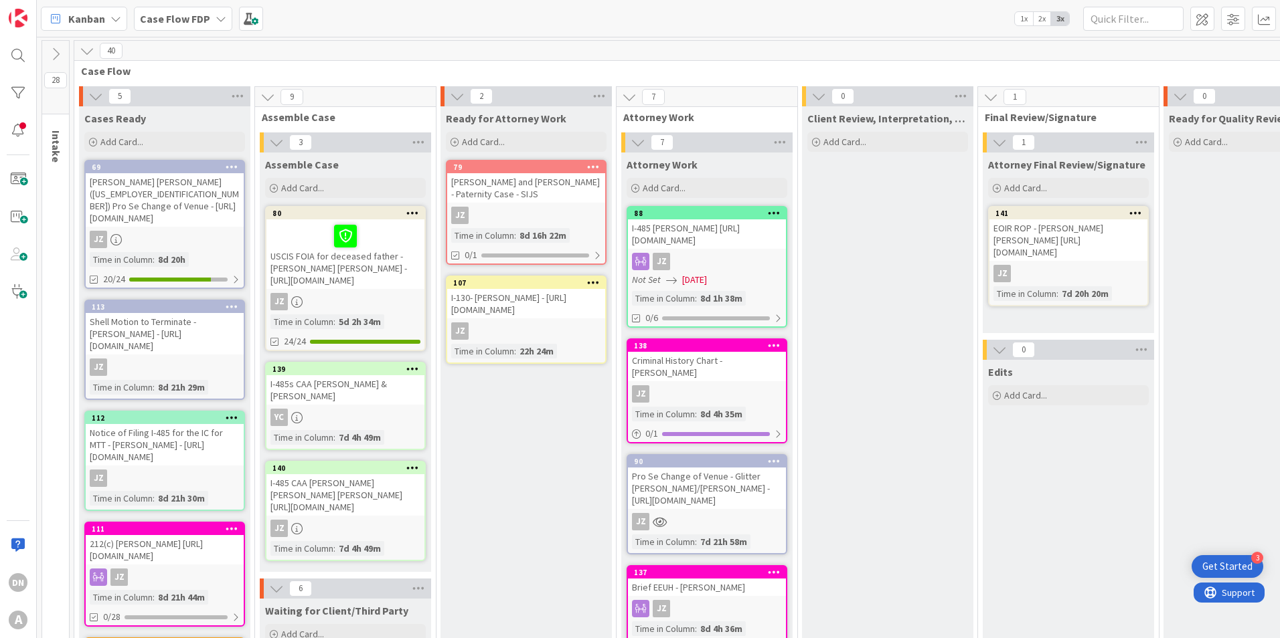  Describe the element at coordinates (470, 255) in the screenshot. I see `span: 0/1` at that location.